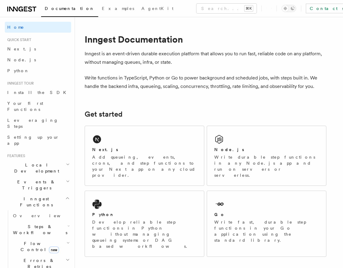 This screenshot has height=268, width=343. I want to click on span: Inngest Functions, so click(35, 202).